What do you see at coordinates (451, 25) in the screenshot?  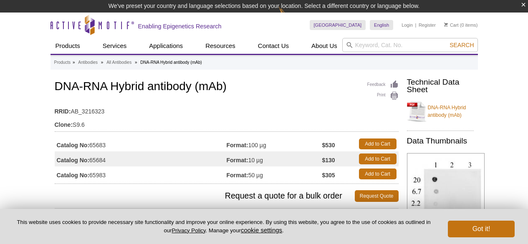 I see `a: Cart` at bounding box center [451, 25].